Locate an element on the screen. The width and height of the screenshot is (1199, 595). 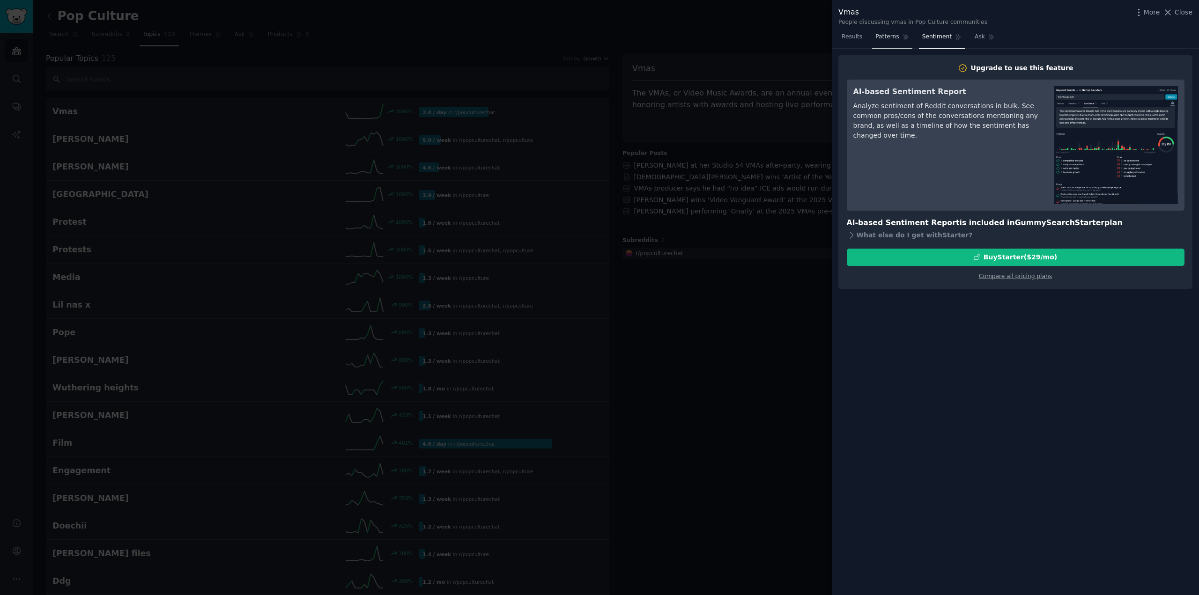
span: Patterns is located at coordinates (887, 37).